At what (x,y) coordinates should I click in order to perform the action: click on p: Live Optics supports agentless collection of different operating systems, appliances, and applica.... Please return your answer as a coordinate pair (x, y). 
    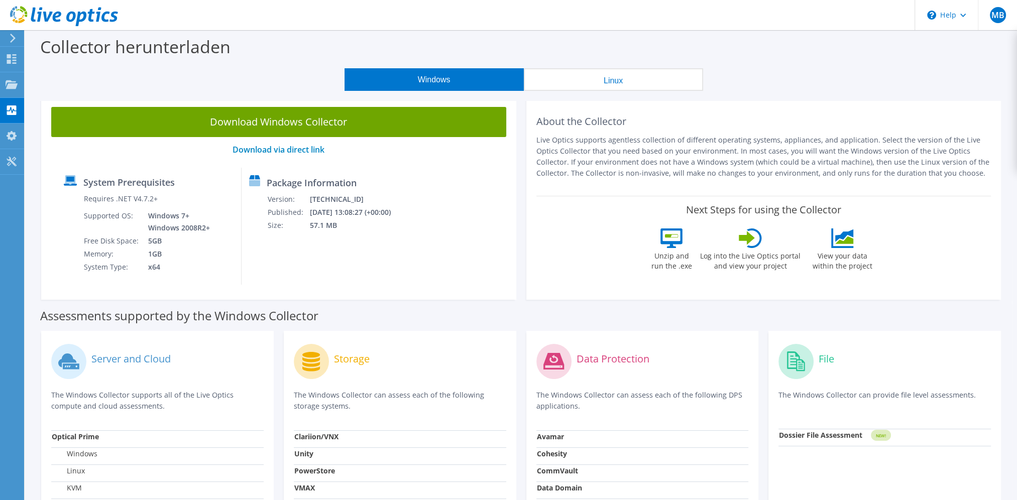
    Looking at the image, I should click on (764, 157).